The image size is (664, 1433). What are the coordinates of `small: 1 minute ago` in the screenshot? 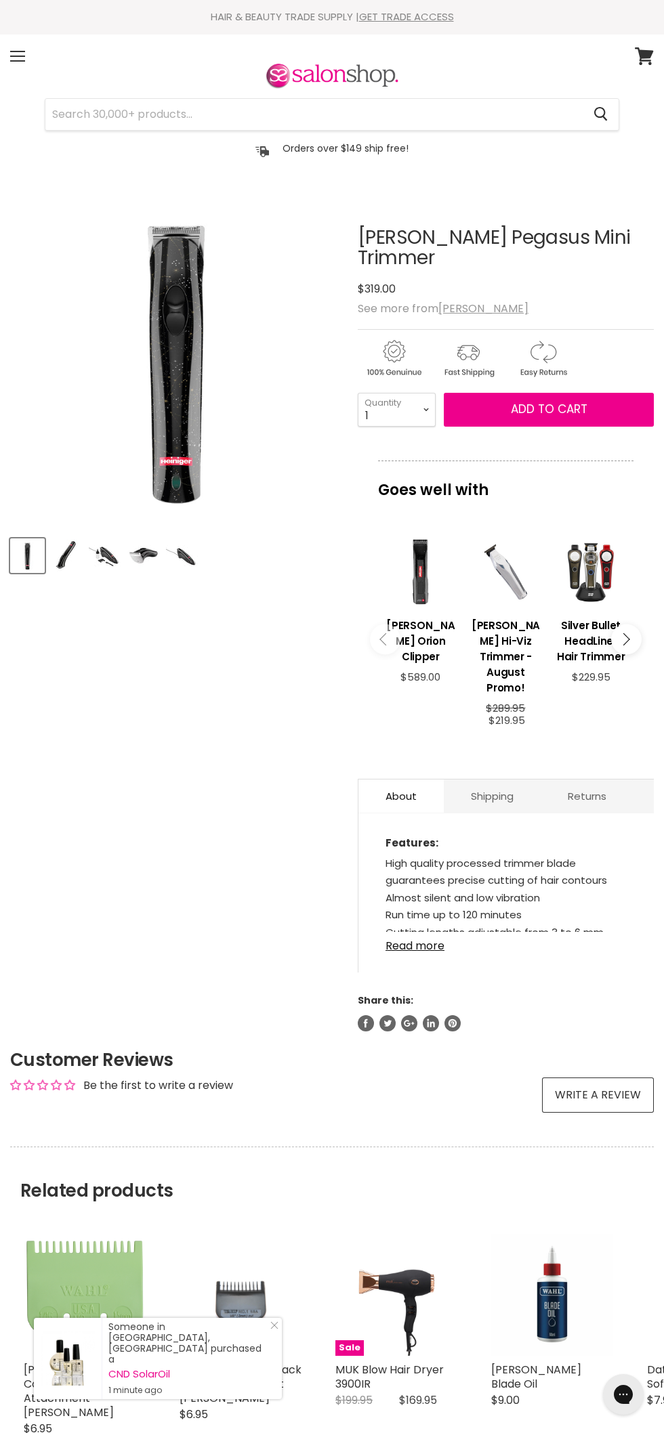 It's located at (188, 1391).